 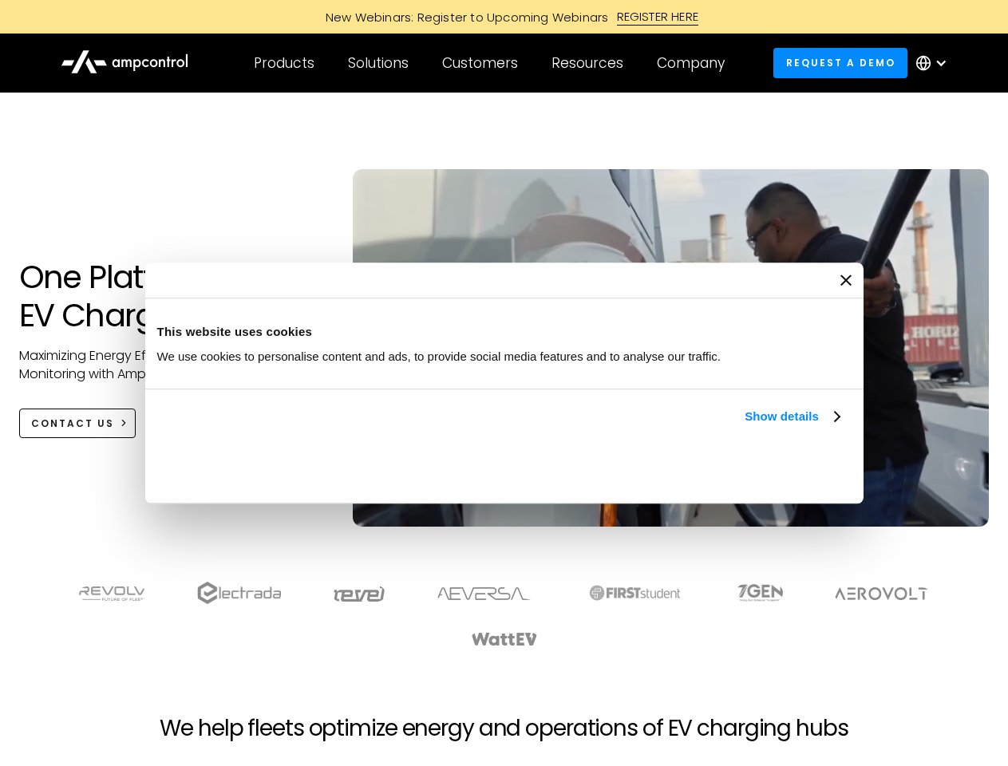 I want to click on div: Resources, so click(x=587, y=63).